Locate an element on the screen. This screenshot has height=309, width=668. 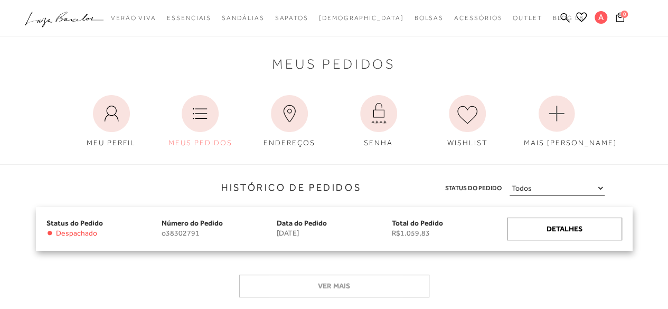
span: Acessórios is located at coordinates (478, 18).